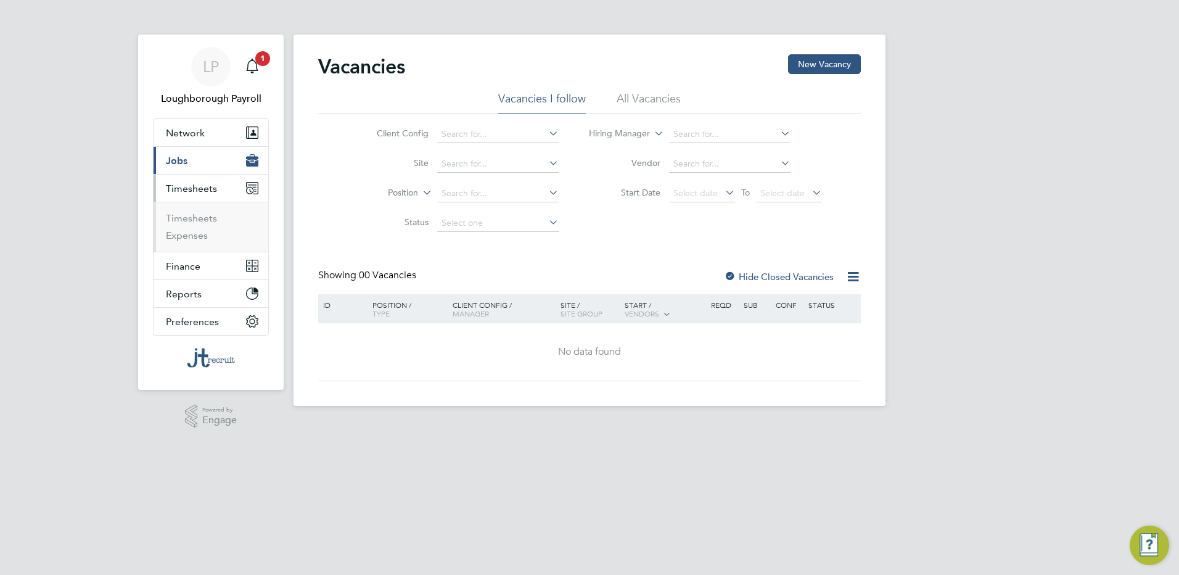 This screenshot has width=1179, height=575. What do you see at coordinates (211, 160) in the screenshot?
I see `button: Jobs` at bounding box center [211, 160].